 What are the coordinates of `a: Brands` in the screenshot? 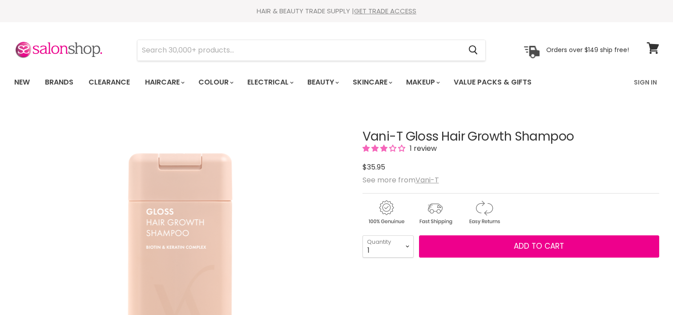 It's located at (59, 82).